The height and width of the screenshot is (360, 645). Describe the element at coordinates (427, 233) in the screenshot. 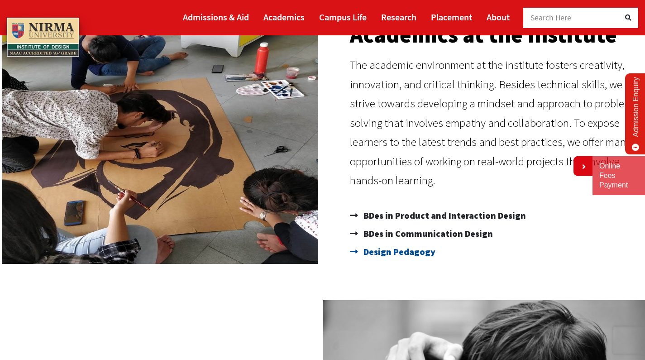

I see `span: BDes in Communication Design` at that location.